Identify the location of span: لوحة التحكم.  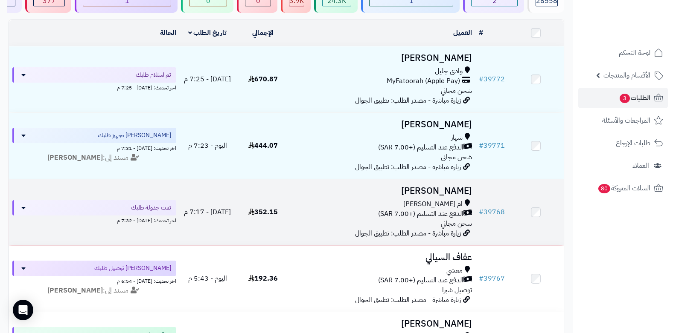
(634, 53).